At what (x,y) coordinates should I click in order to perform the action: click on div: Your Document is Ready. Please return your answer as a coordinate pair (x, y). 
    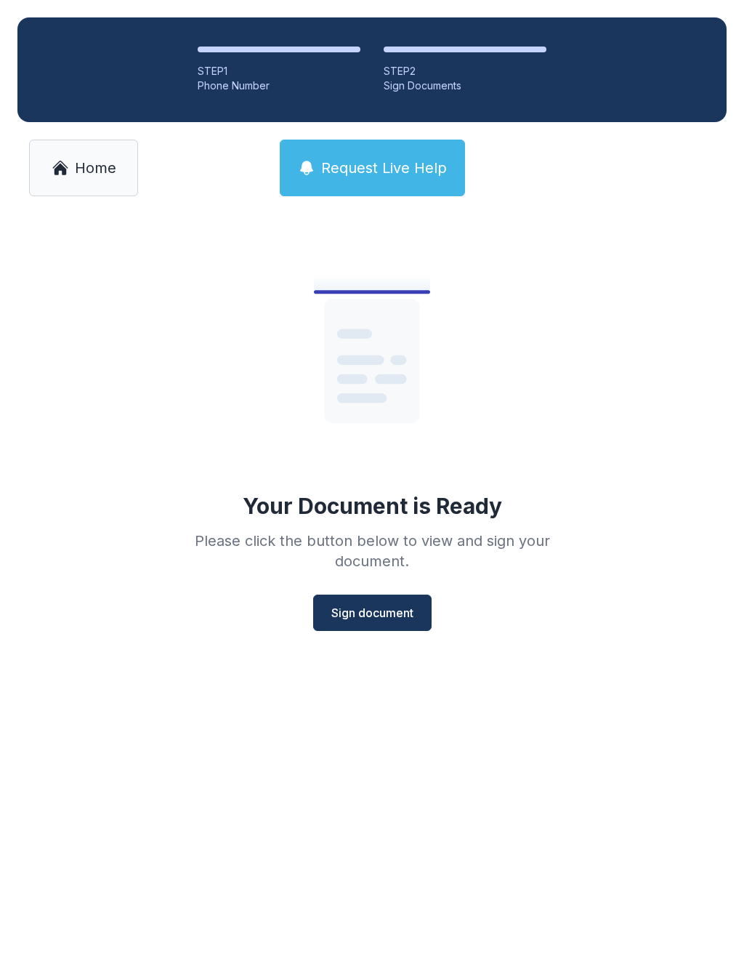
    Looking at the image, I should click on (372, 506).